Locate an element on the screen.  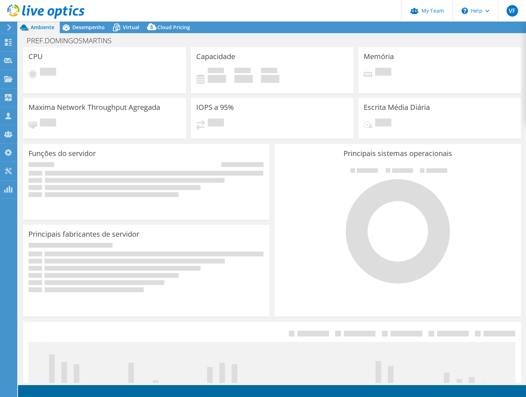
span: Usado is located at coordinates (216, 71).